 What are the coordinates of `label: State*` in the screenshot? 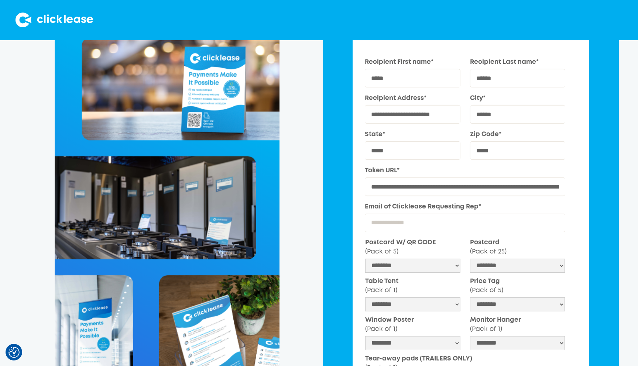 It's located at (412, 135).